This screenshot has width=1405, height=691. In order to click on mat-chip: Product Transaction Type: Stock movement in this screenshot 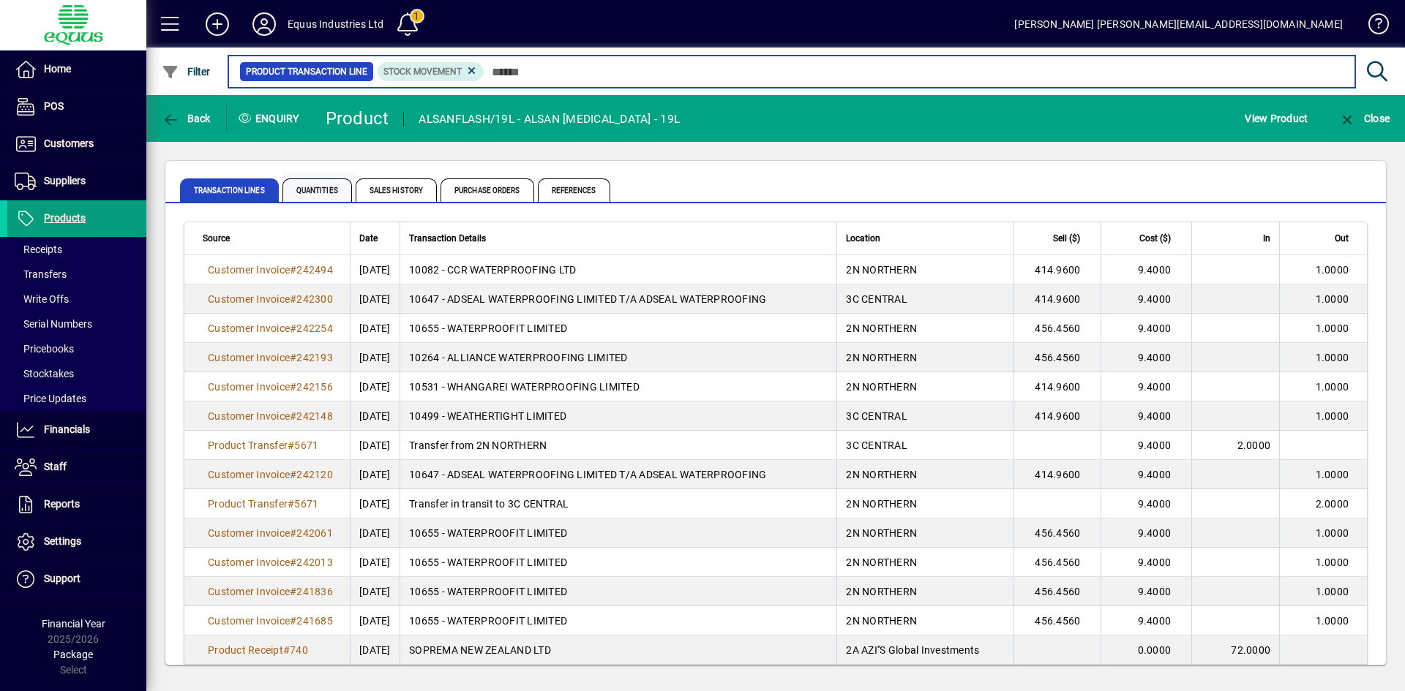, I will do `click(431, 72)`.